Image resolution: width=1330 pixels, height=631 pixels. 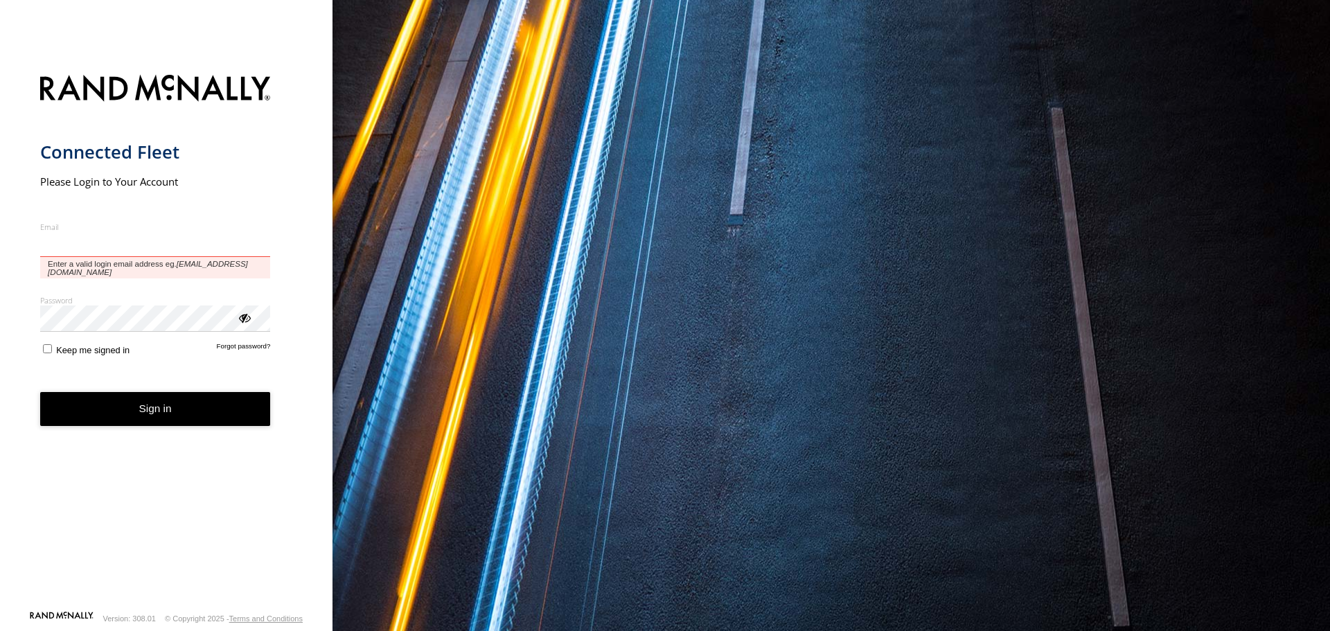 I want to click on label: Password, so click(x=155, y=300).